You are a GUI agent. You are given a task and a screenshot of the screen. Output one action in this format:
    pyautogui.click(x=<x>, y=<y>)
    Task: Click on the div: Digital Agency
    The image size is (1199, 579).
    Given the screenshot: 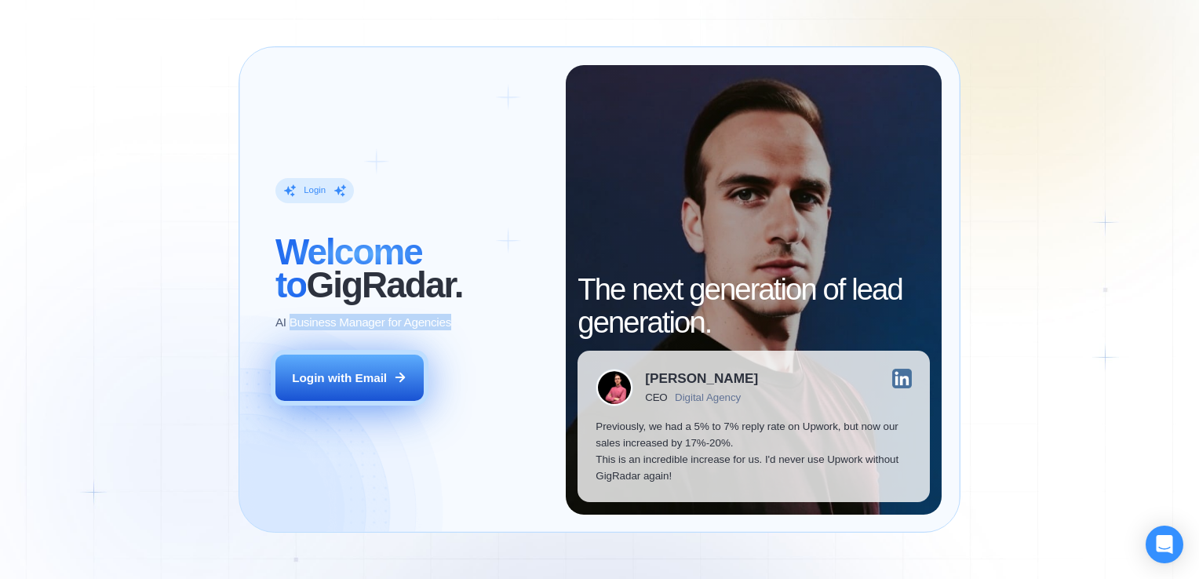 What is the action you would take?
    pyautogui.click(x=708, y=397)
    